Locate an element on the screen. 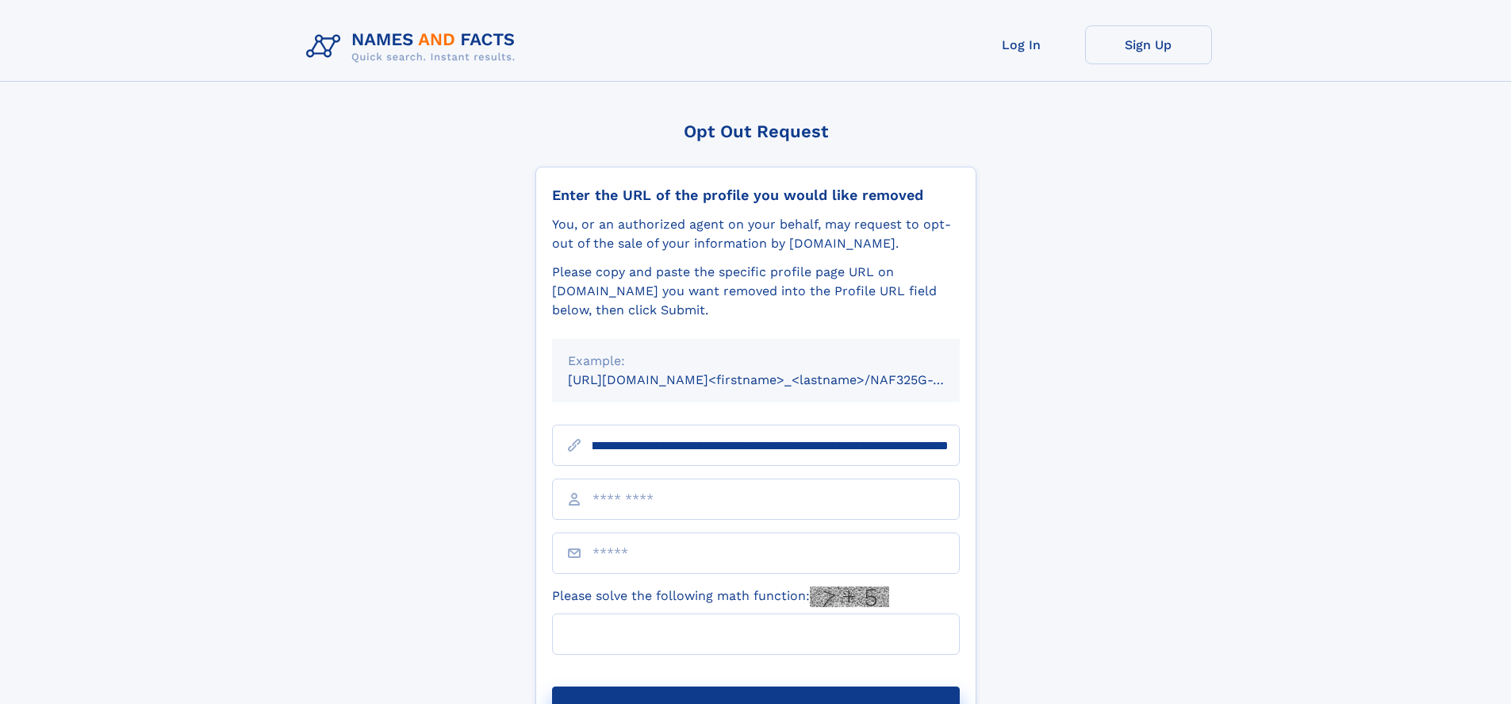 This screenshot has height=704, width=1511. div: Enter the URL of the profile you would like removed is located at coordinates (756, 195).